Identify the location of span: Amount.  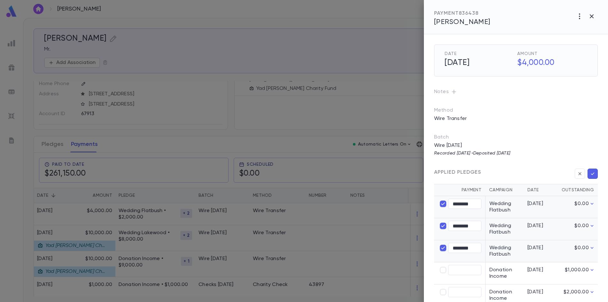
(552, 54).